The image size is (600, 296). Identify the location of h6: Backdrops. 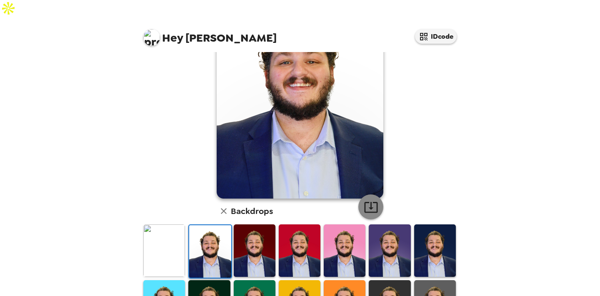
(252, 211).